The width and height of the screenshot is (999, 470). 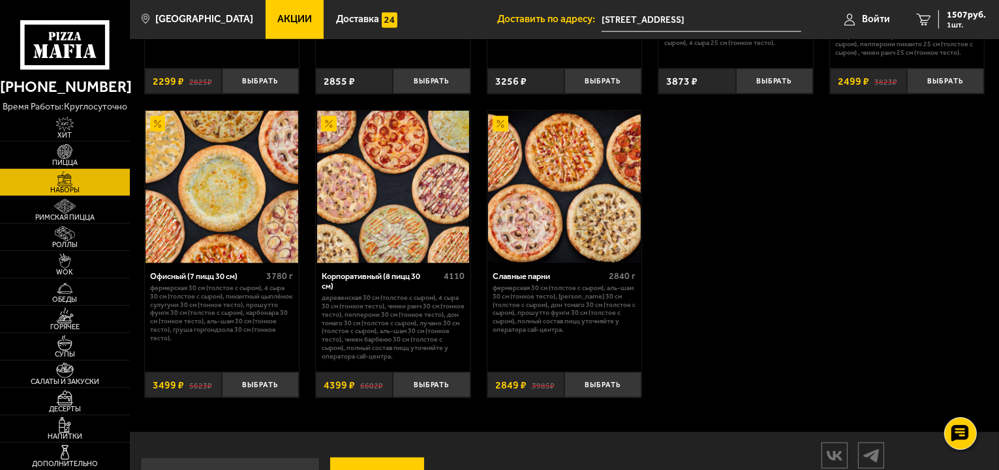 I want to click on div: Славные парни, so click(x=549, y=276).